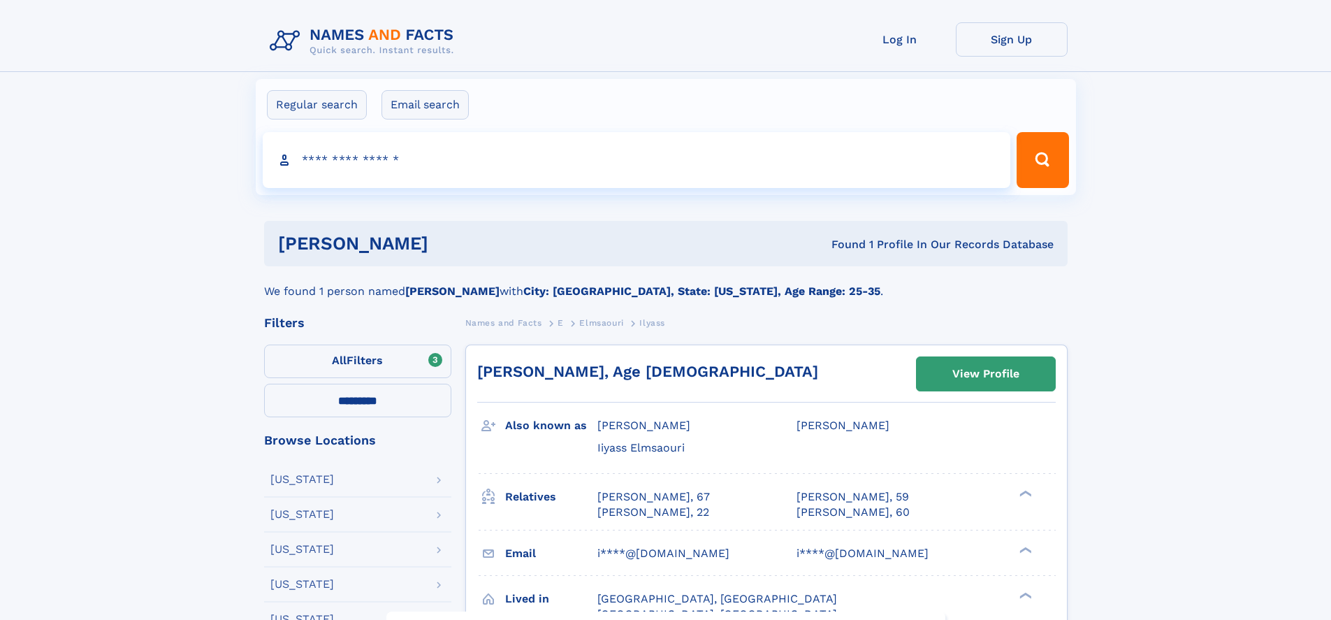 The width and height of the screenshot is (1331, 620). What do you see at coordinates (316, 105) in the screenshot?
I see `label: Regular search` at bounding box center [316, 105].